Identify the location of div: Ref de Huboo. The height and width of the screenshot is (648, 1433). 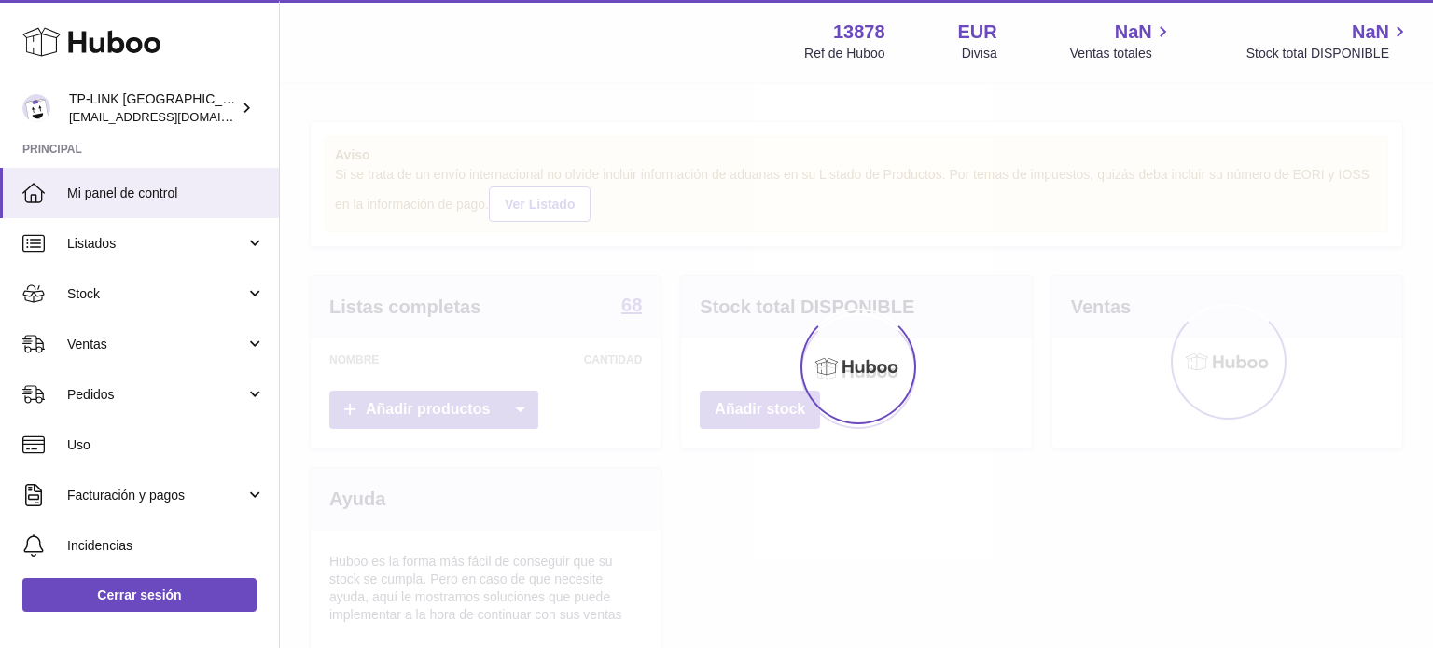
(844, 53).